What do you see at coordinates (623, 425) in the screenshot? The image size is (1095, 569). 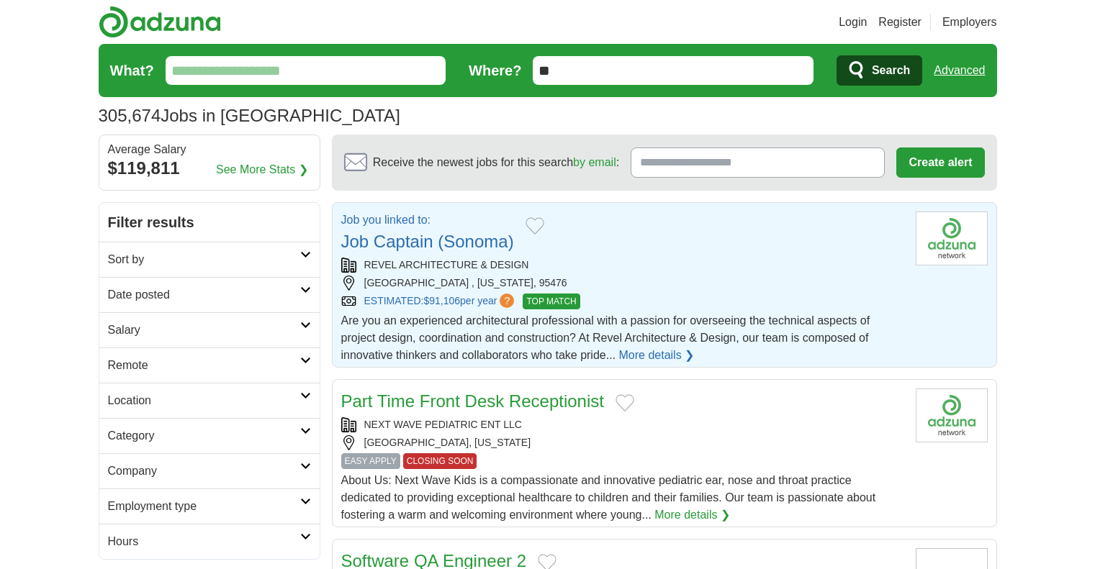 I see `div: NEXT WAVE PEDIATRIC ENT LLC` at bounding box center [623, 425].